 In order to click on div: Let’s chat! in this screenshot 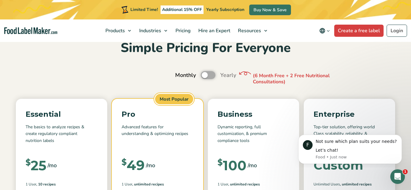, I will do `click(67, 21)`.